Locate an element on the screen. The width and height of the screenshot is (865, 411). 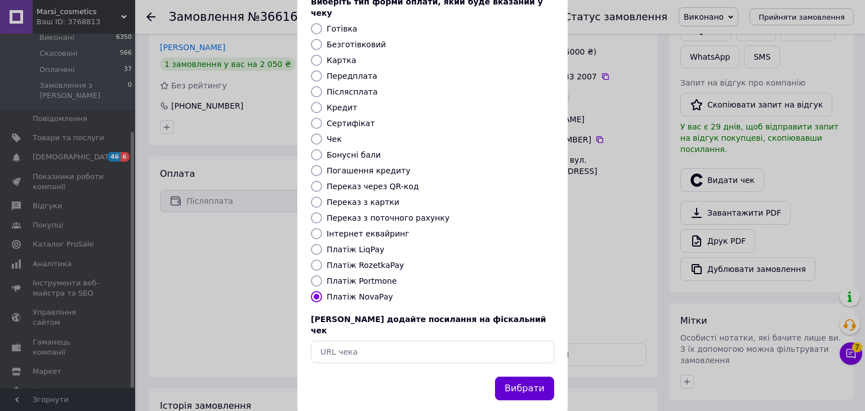
label: Переказ через QR-код is located at coordinates (373, 187).